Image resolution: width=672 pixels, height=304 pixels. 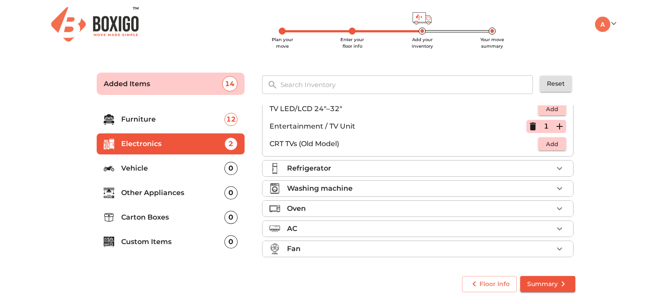 I want to click on p: Refrigerator, so click(x=309, y=169).